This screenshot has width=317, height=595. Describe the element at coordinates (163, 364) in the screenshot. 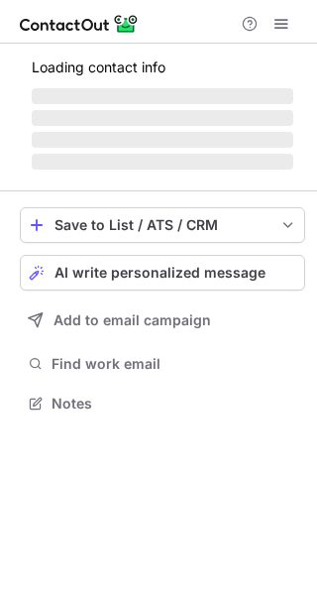

I see `button: Find work email` at that location.